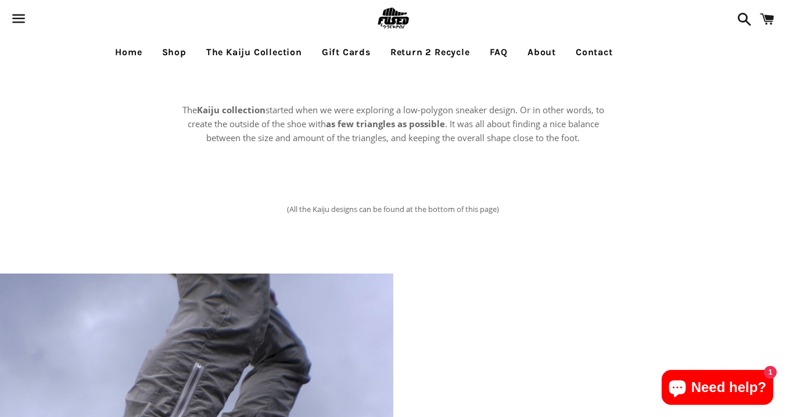 The image size is (786, 417). I want to click on a: Gift Cards, so click(346, 52).